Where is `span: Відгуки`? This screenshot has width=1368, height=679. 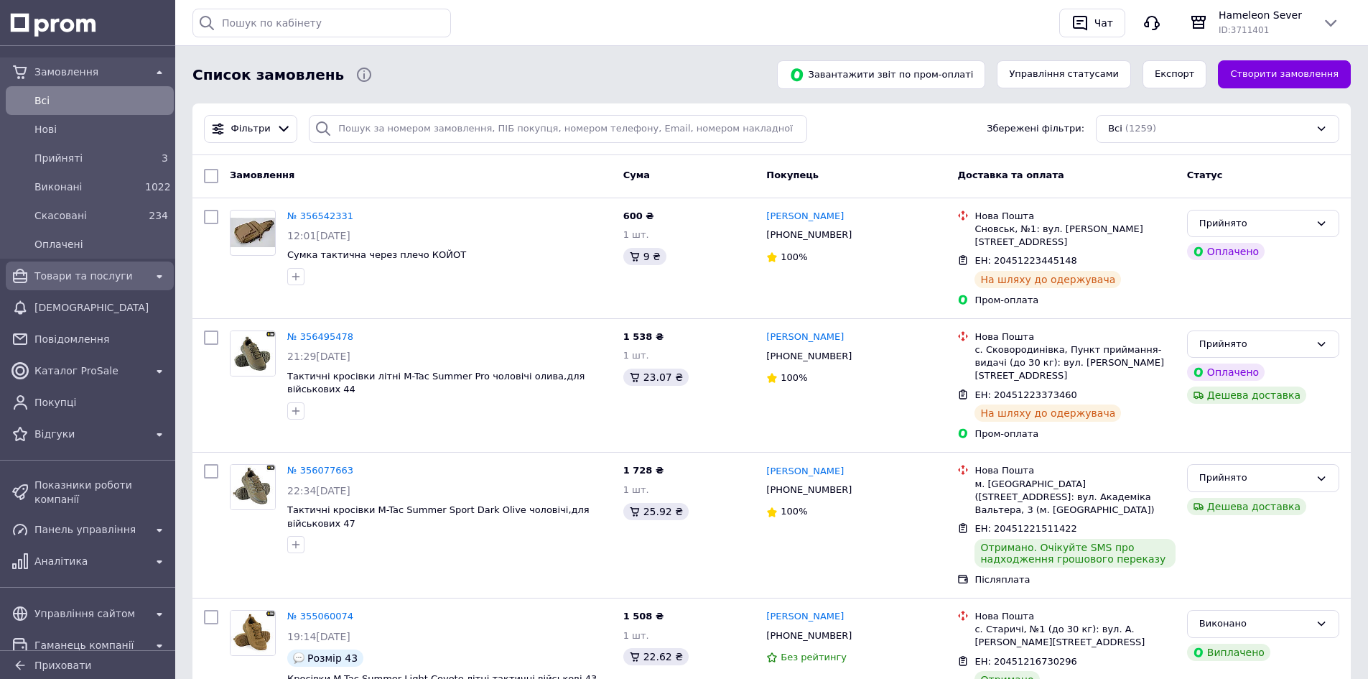 span: Відгуки is located at coordinates (90, 434).